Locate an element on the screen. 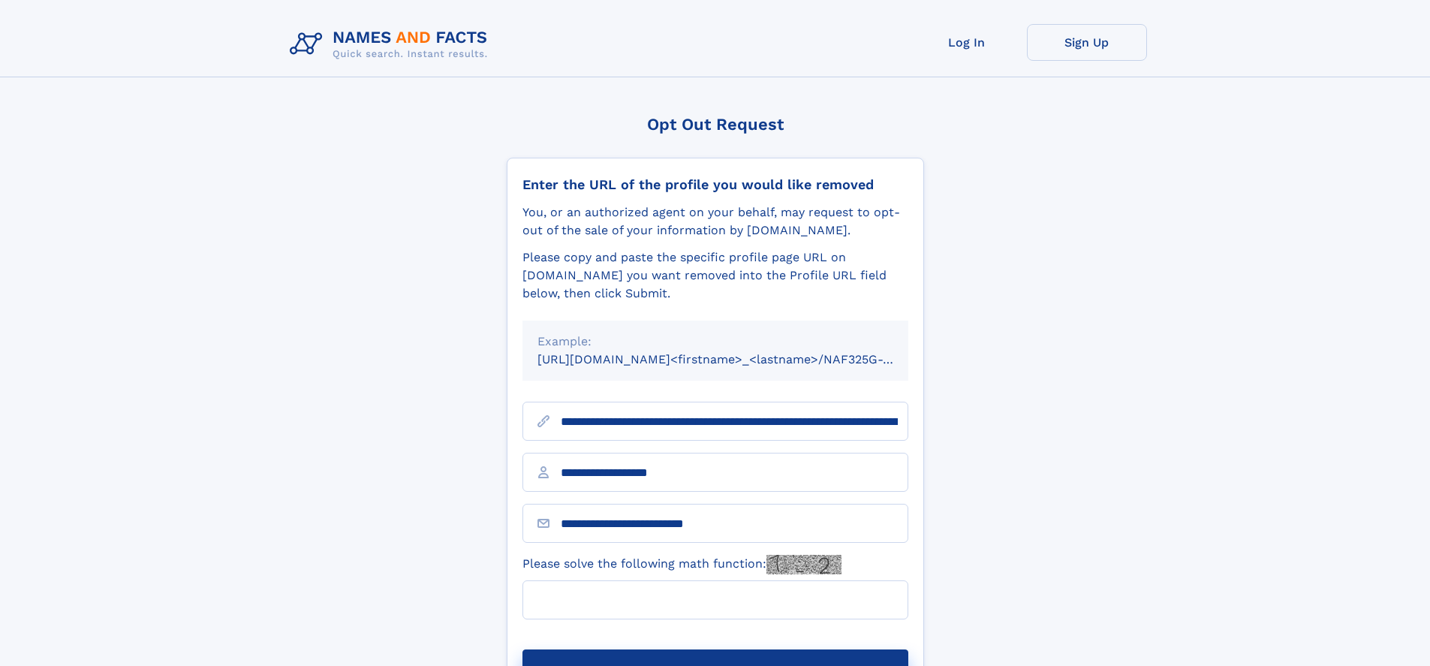 Image resolution: width=1430 pixels, height=666 pixels. a: Sign Up is located at coordinates (1087, 42).